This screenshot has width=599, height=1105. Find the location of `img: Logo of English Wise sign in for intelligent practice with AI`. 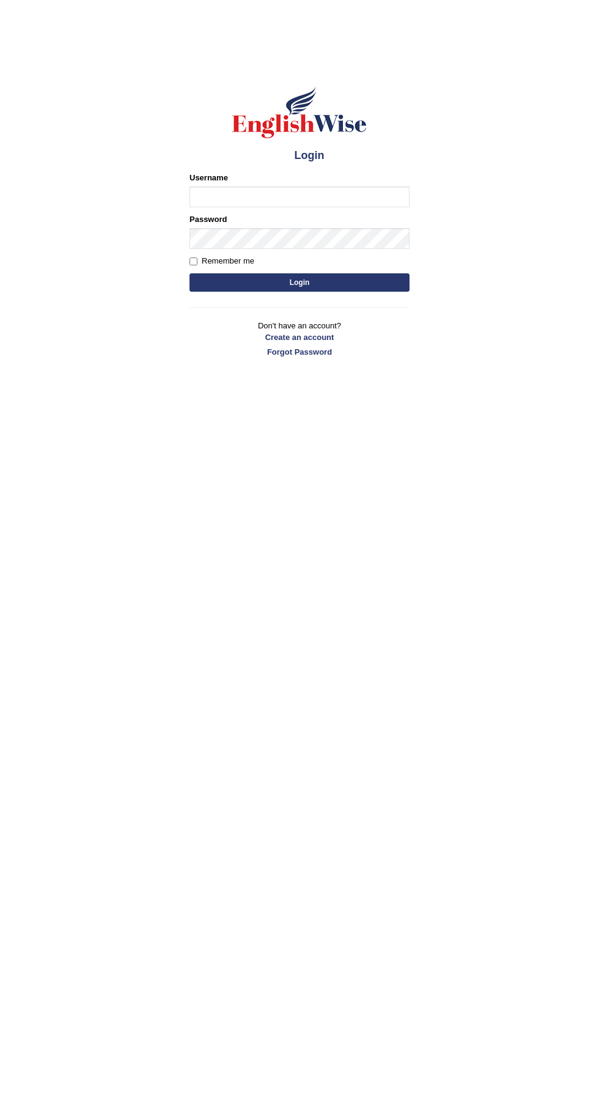

img: Logo of English Wise sign in for intelligent practice with AI is located at coordinates (300, 112).